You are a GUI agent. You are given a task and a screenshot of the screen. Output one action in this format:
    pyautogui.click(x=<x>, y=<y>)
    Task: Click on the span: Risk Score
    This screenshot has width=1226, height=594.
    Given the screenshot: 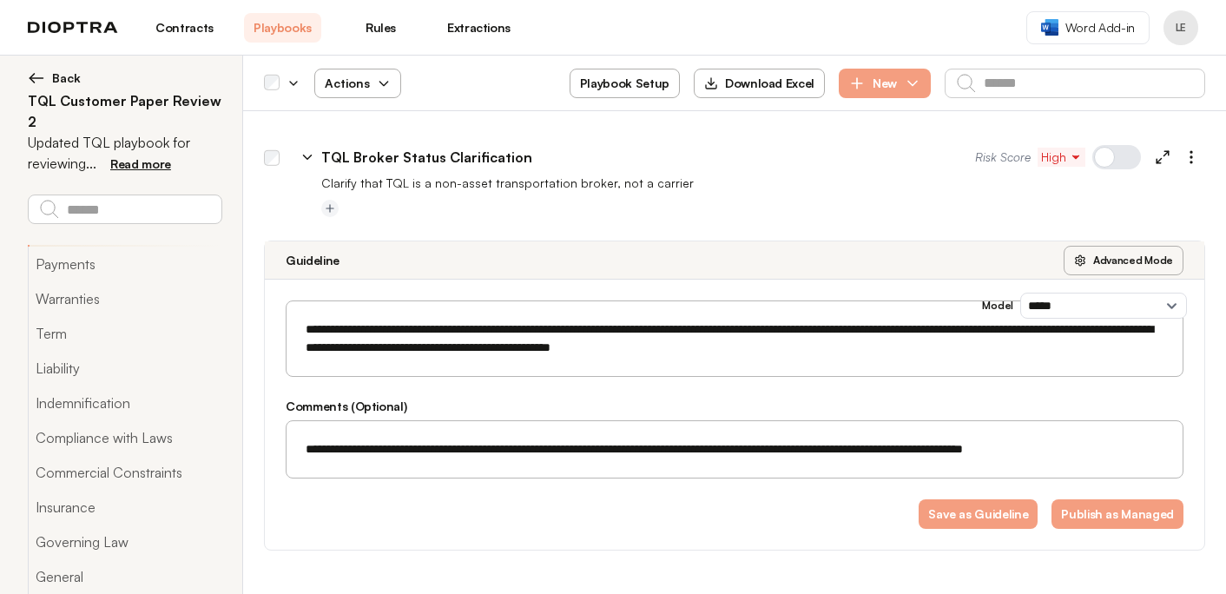 What is the action you would take?
    pyautogui.click(x=1003, y=157)
    